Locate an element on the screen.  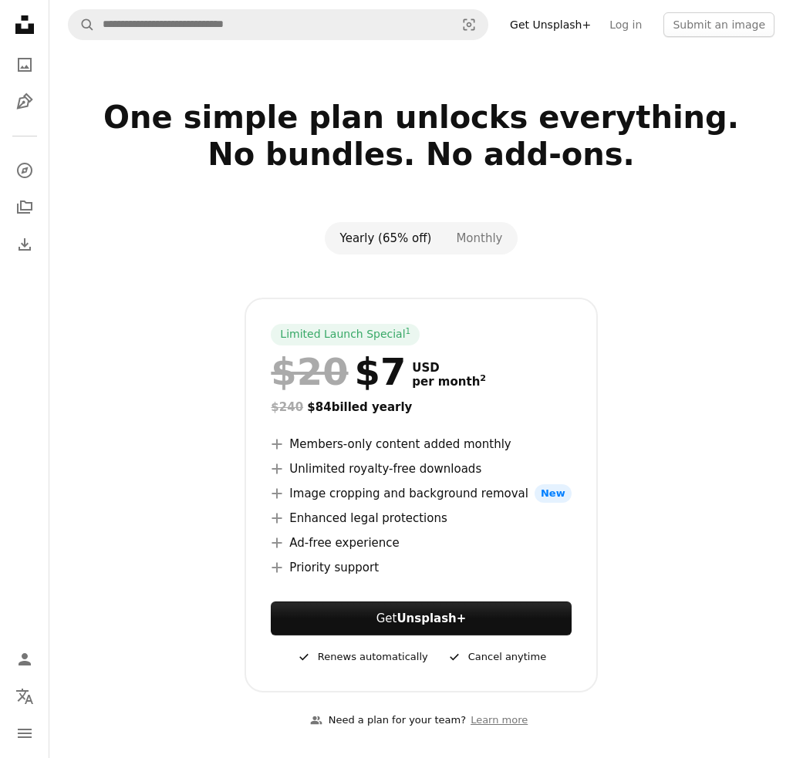
div: $7 is located at coordinates (338, 372).